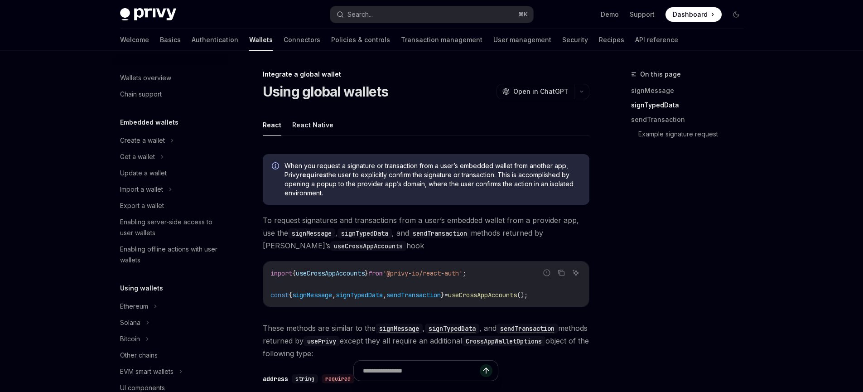 This screenshot has width=863, height=392. Describe the element at coordinates (376, 273) in the screenshot. I see `span: from` at that location.